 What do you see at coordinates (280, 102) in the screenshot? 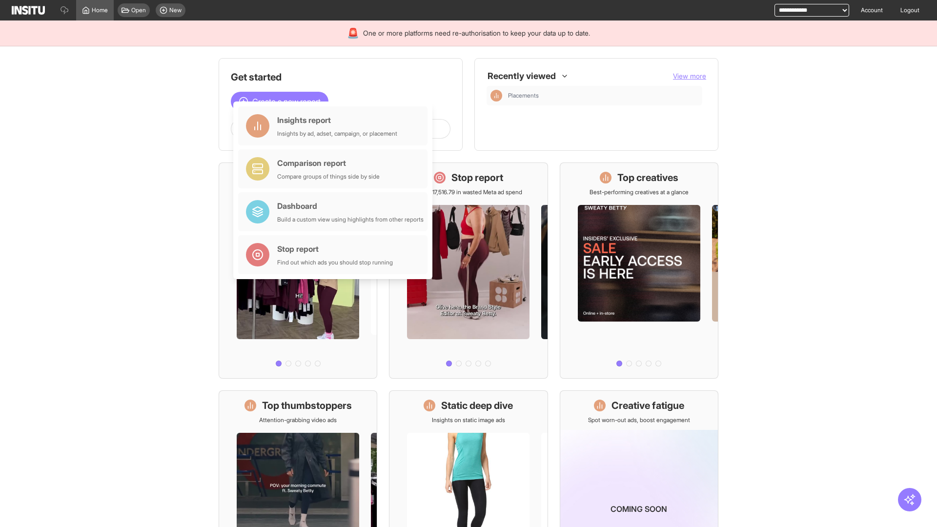
I see `button: Create a new report` at bounding box center [280, 102].